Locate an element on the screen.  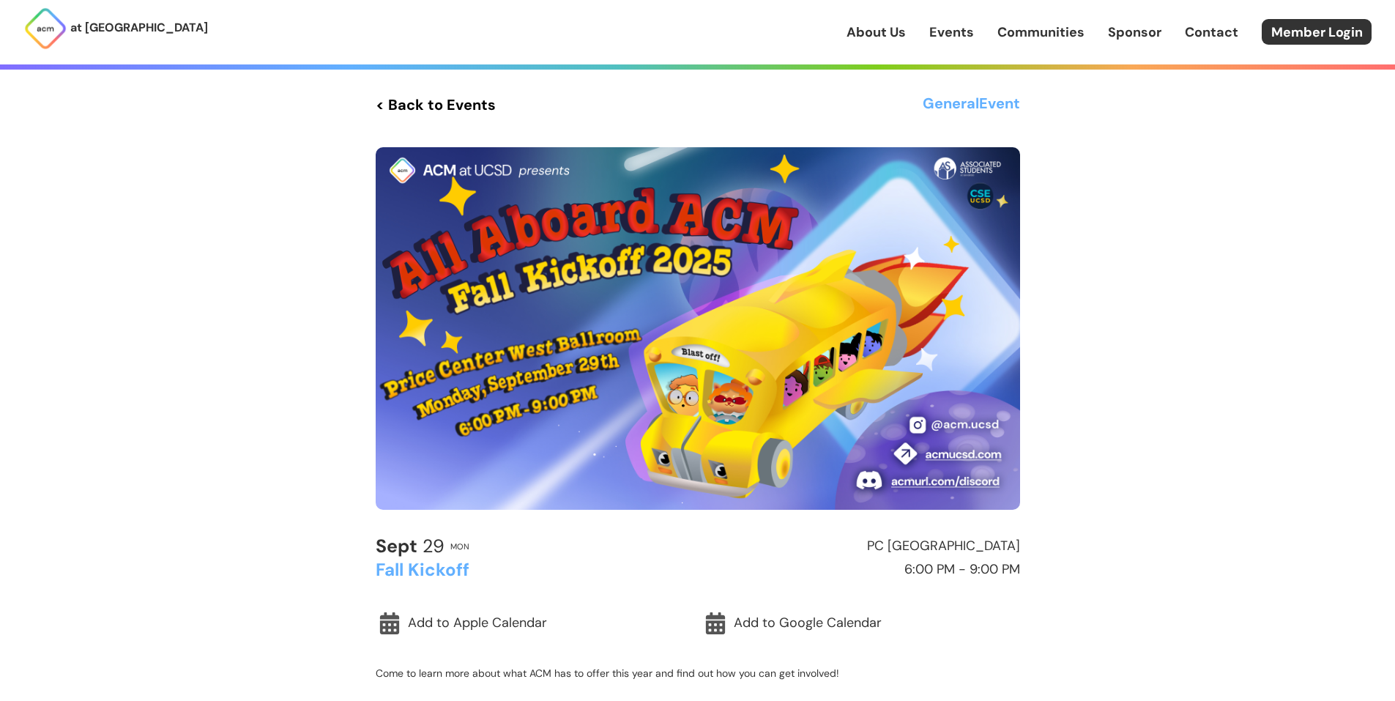
h2: Fall Kickoff is located at coordinates (533, 570).